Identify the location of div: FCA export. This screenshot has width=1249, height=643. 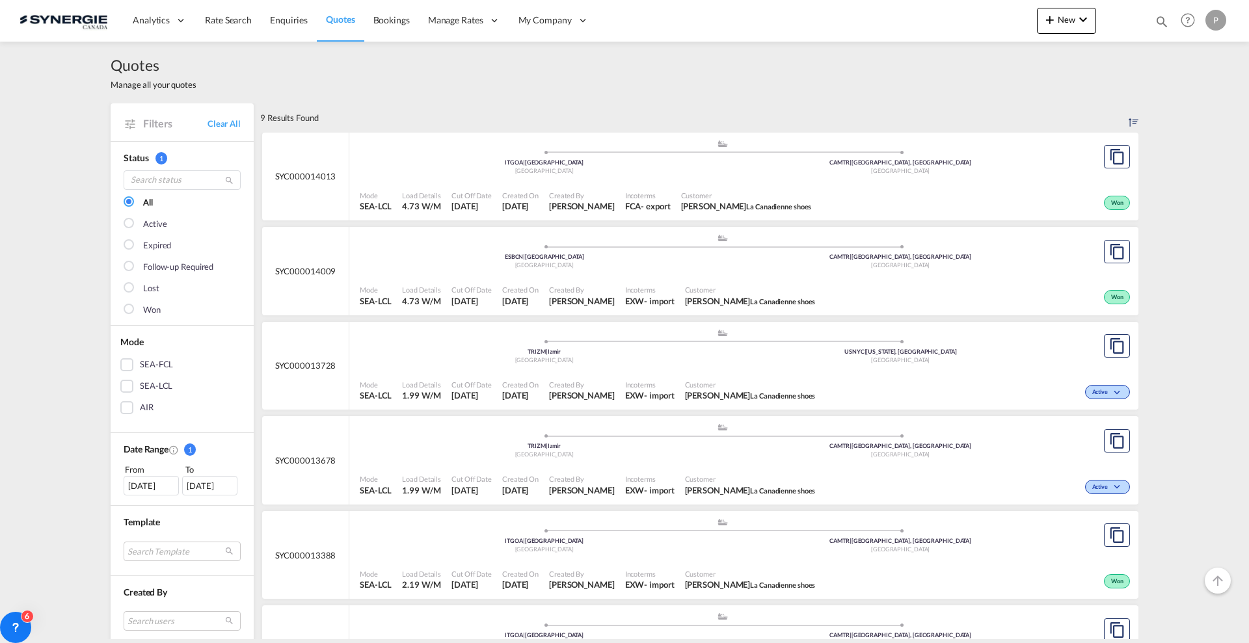
(648, 206).